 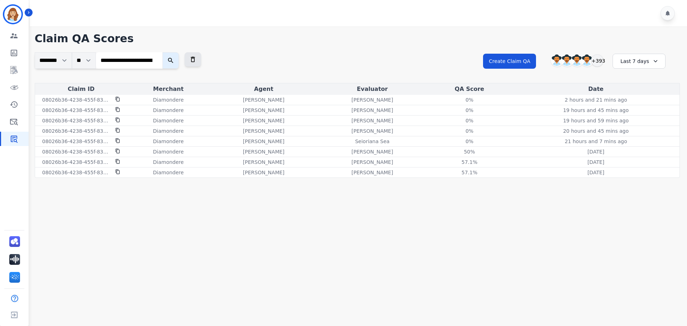 I want to click on p: 21 hours and 7 mins ago, so click(x=596, y=141).